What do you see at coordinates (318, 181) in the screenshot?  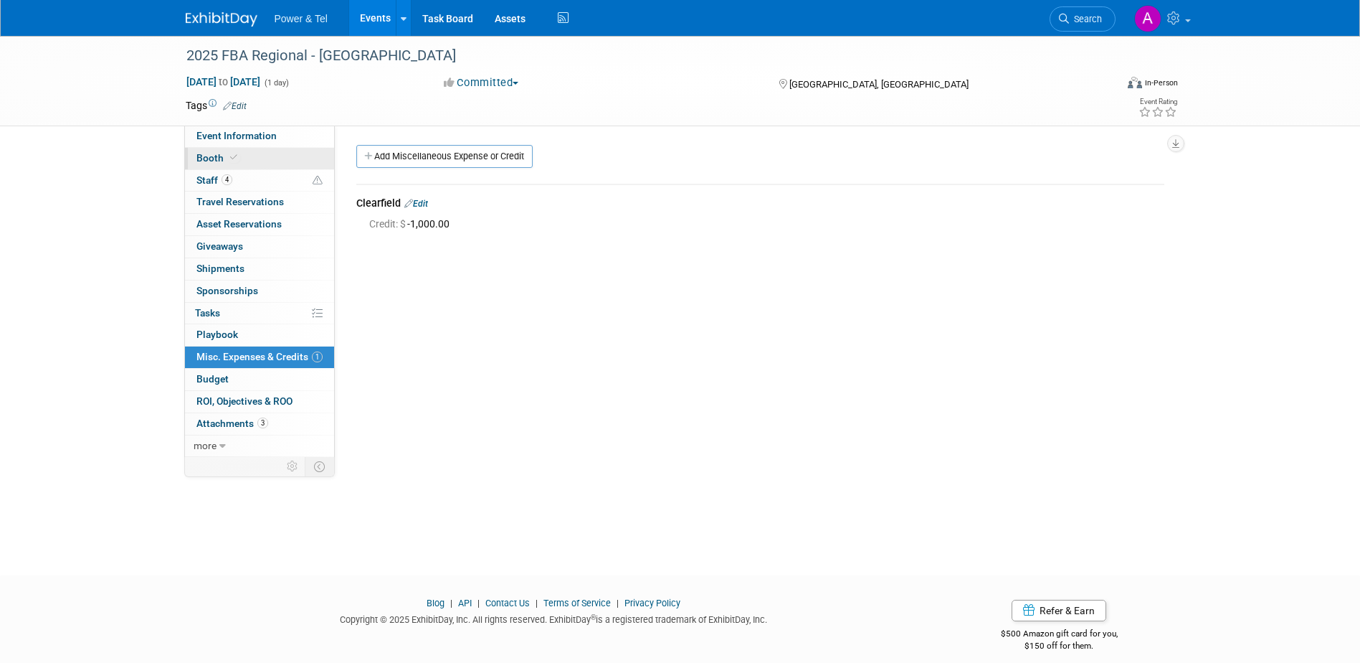 I see `span: Potential Scheduling Conflict -- at least one attendee is tagged in another overlapping event.` at bounding box center [318, 181].